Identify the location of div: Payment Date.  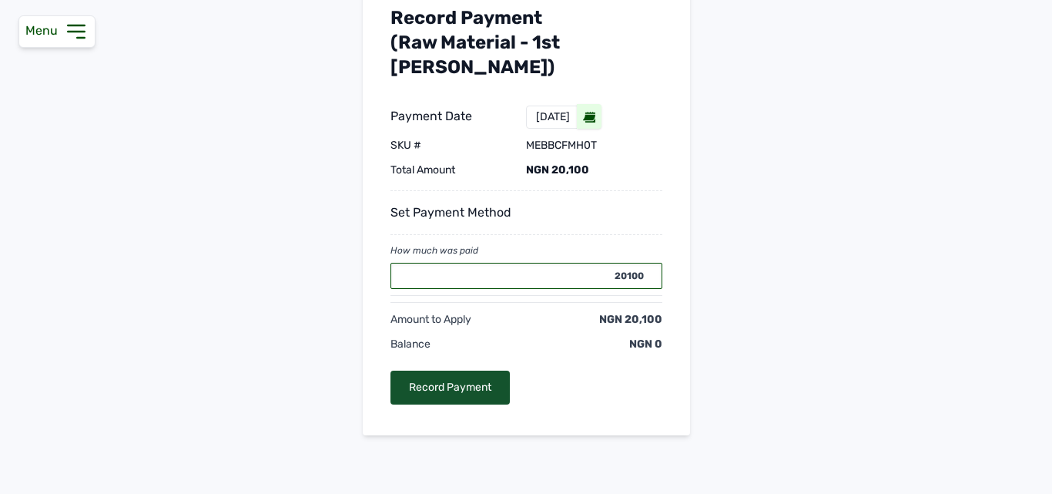
(458, 118).